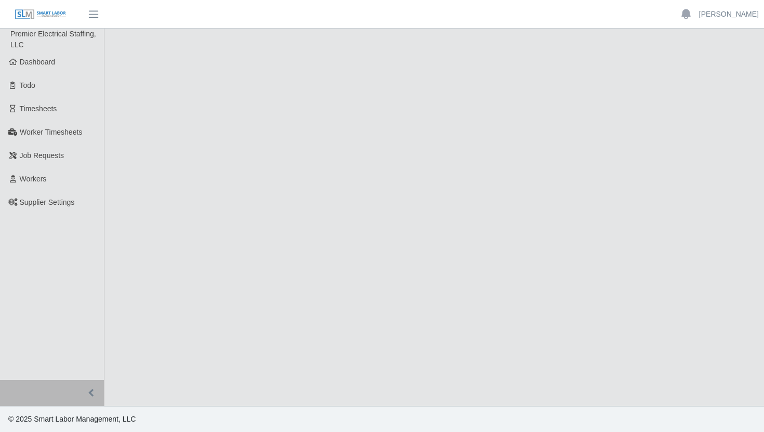  What do you see at coordinates (37, 62) in the screenshot?
I see `span: Dashboard` at bounding box center [37, 62].